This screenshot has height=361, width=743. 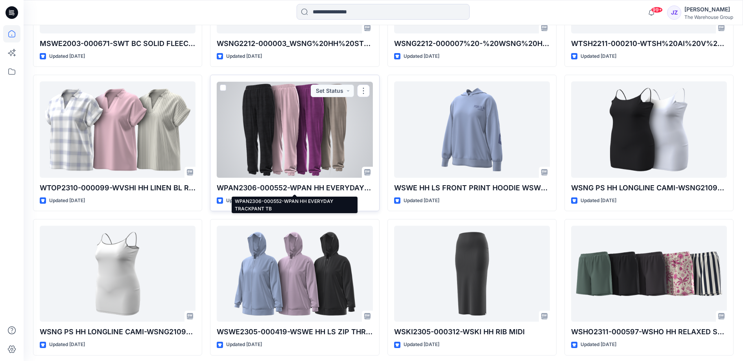 What do you see at coordinates (472, 188) in the screenshot?
I see `p: WSWE HH LS FRONT PRINT HOODIE WSWE2410-000048` at bounding box center [472, 188].